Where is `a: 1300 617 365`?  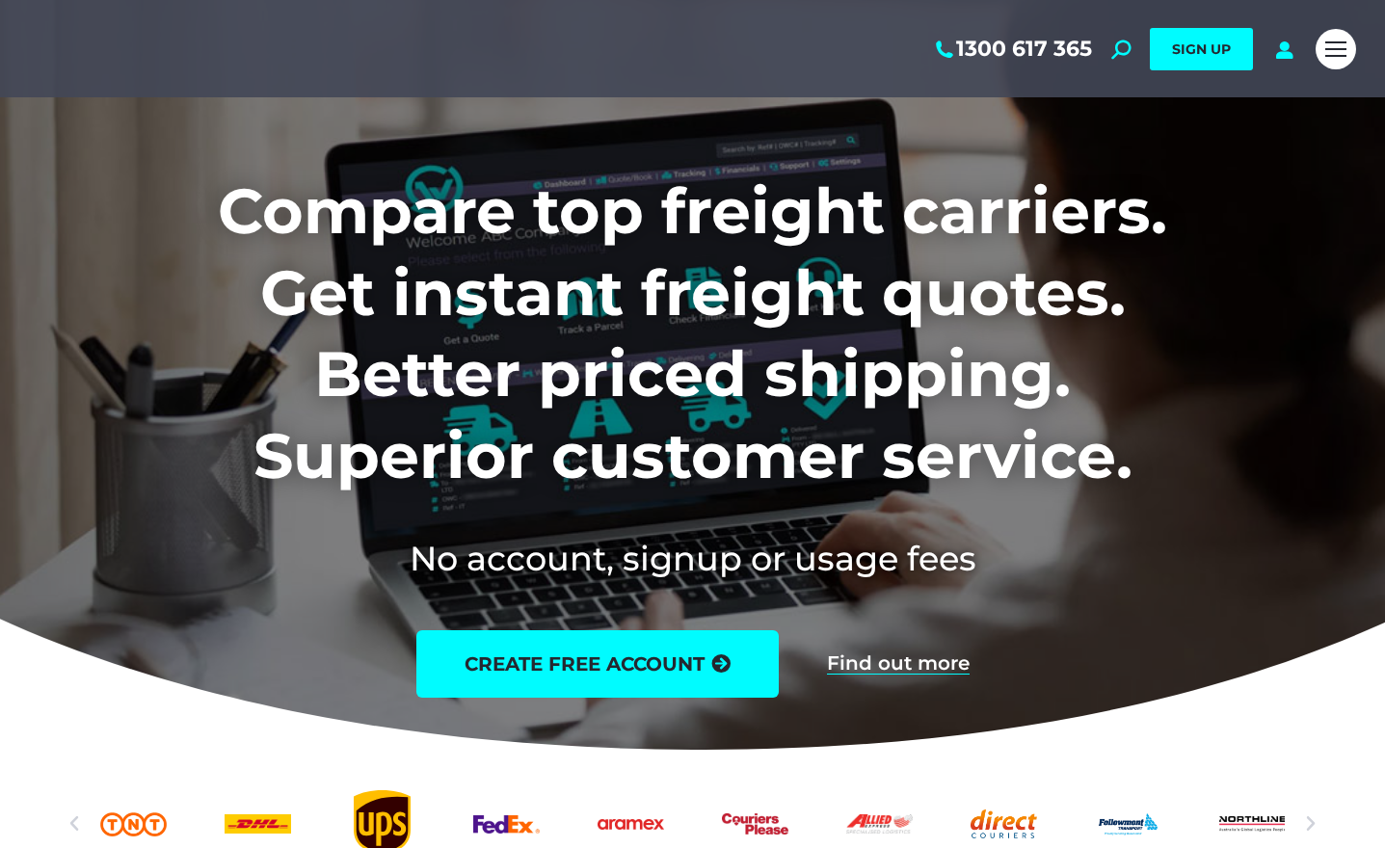
a: 1300 617 365 is located at coordinates (1012, 49).